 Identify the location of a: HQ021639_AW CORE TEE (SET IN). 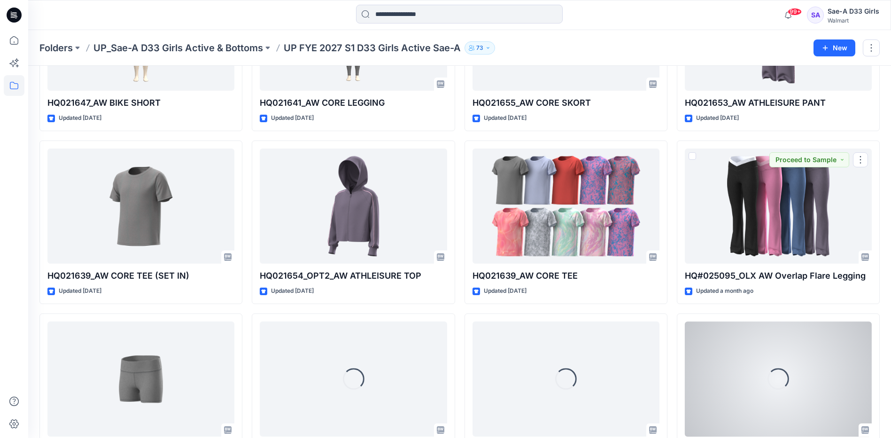
(141, 206).